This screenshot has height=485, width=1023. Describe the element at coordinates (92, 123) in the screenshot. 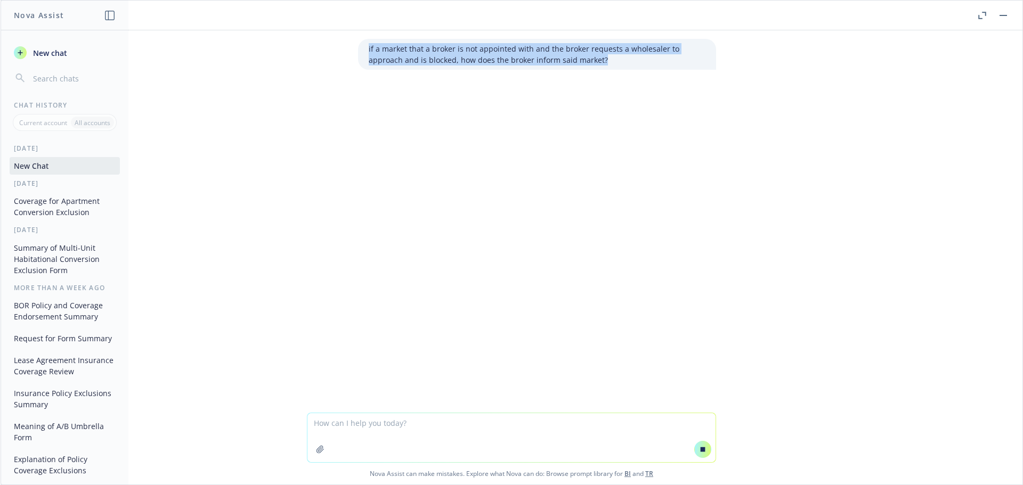

I see `p: All accounts` at that location.